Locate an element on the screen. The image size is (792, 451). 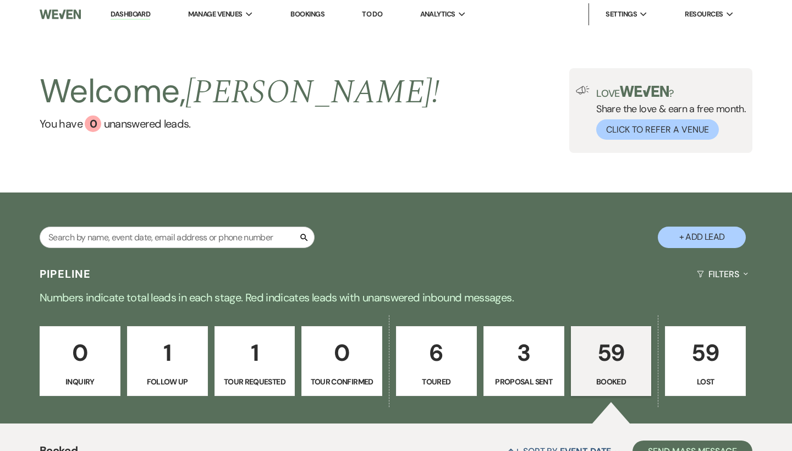
span: Settings is located at coordinates (621, 14).